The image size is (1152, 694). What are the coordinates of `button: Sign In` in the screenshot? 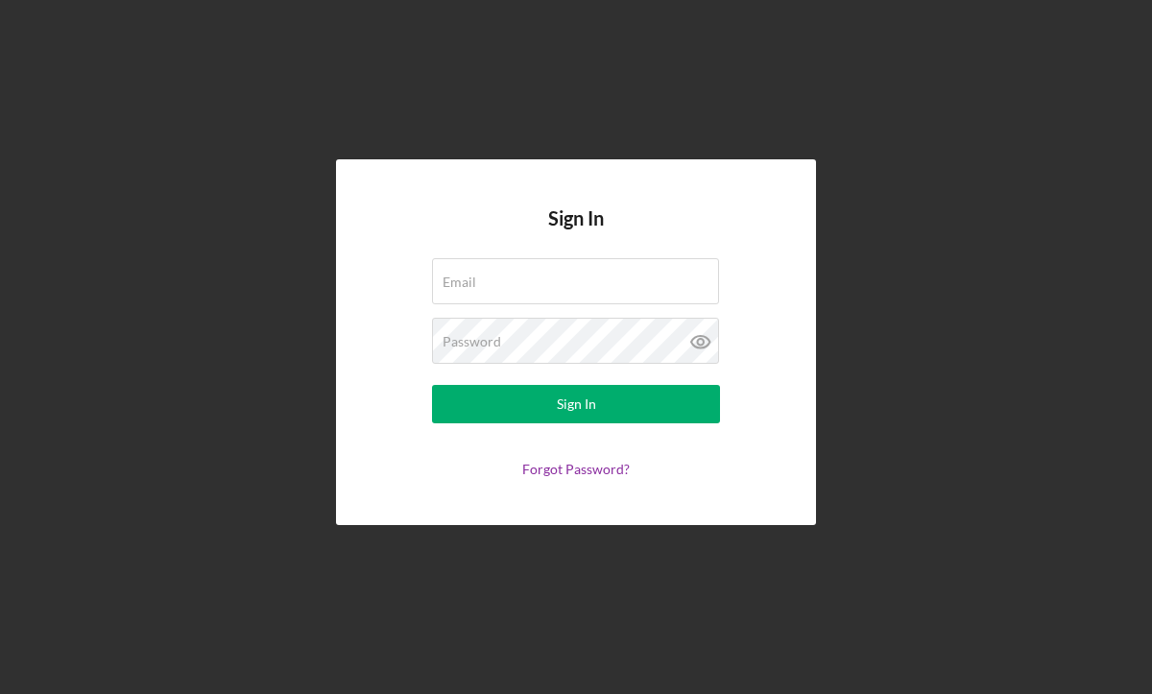 It's located at (576, 404).